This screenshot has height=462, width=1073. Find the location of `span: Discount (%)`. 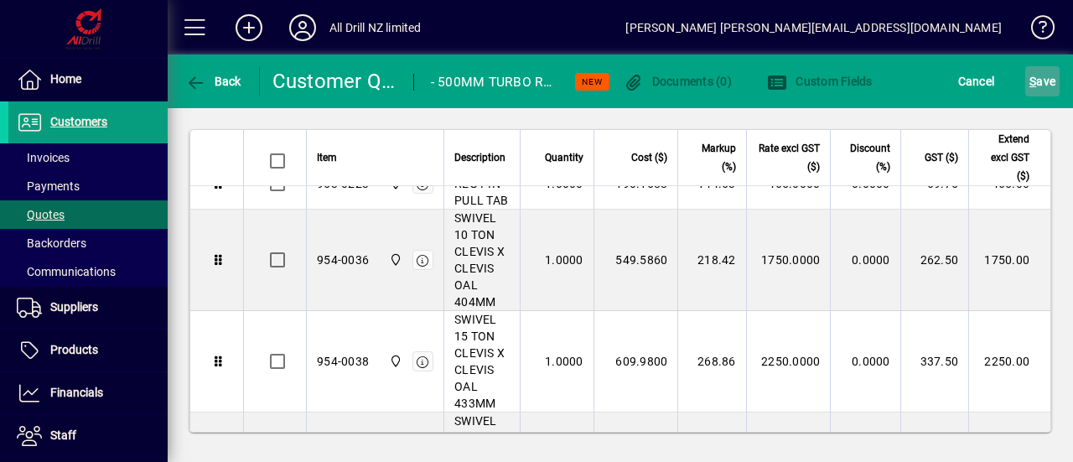

span: Discount (%) is located at coordinates (865, 158).